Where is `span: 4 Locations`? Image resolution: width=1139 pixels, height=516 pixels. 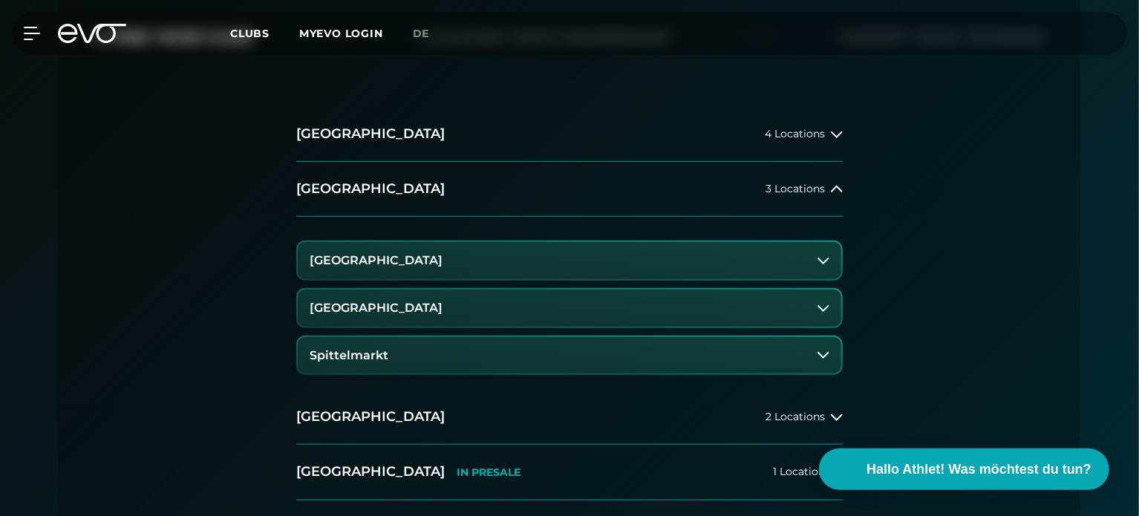
span: 4 Locations is located at coordinates (795, 134).